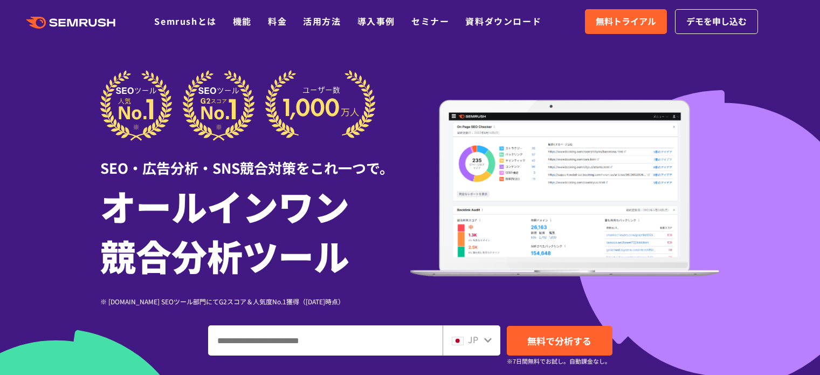  What do you see at coordinates (325, 340) in the screenshot?
I see `input: ドメイン、キーワードまたはURLを入力してください` at bounding box center [325, 340].